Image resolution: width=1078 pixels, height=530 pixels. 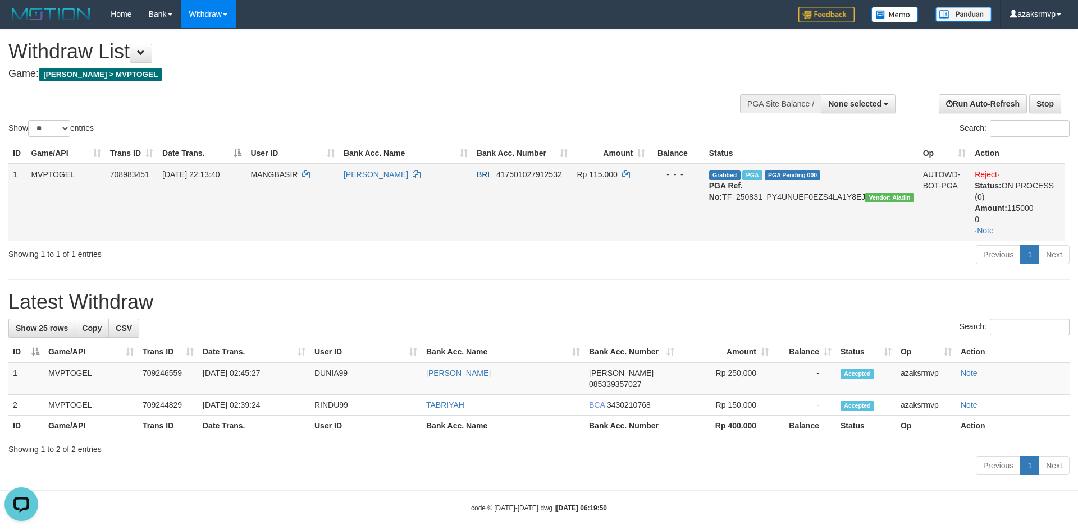 I want to click on img: panduan.png, so click(x=963, y=14).